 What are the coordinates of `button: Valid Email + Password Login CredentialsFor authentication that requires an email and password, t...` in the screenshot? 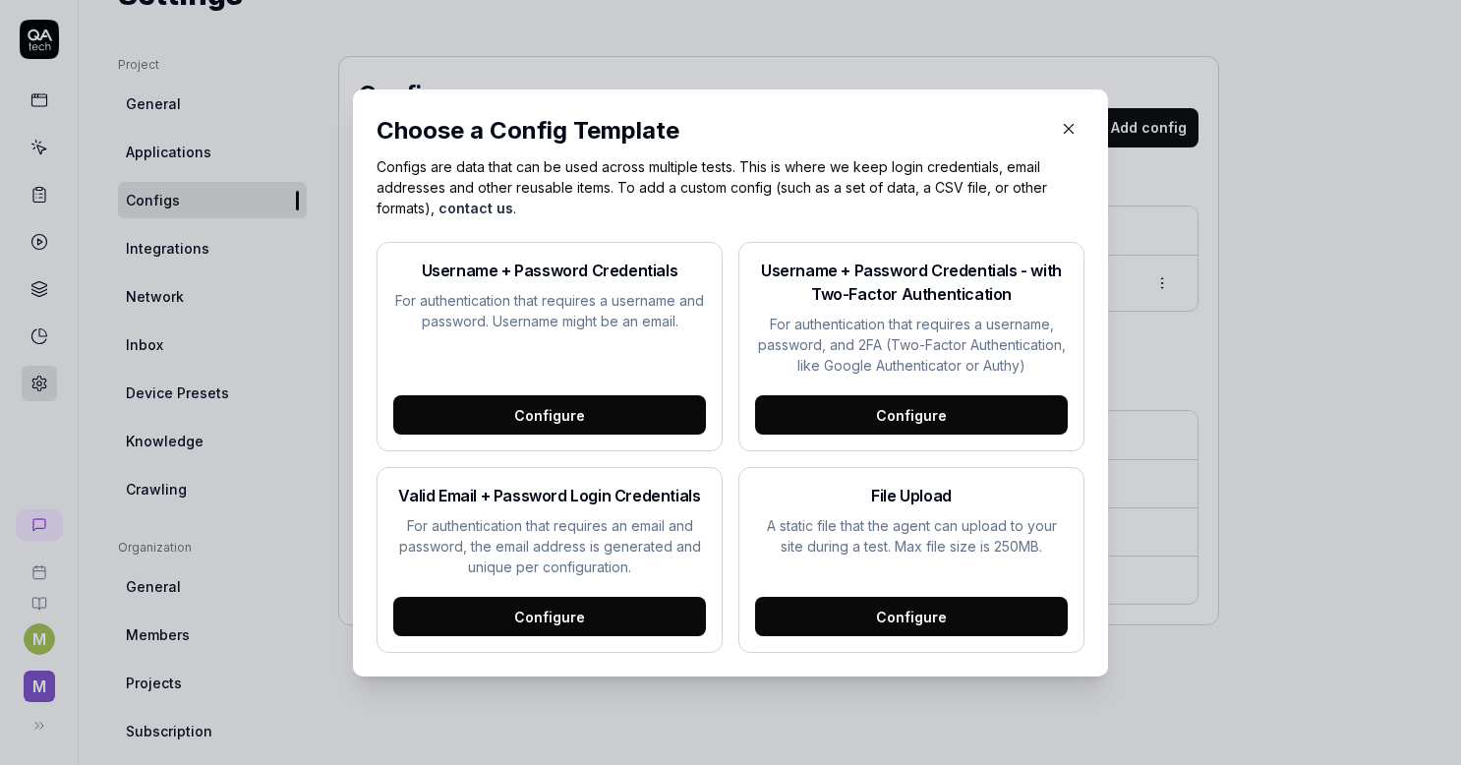 It's located at (549, 559).